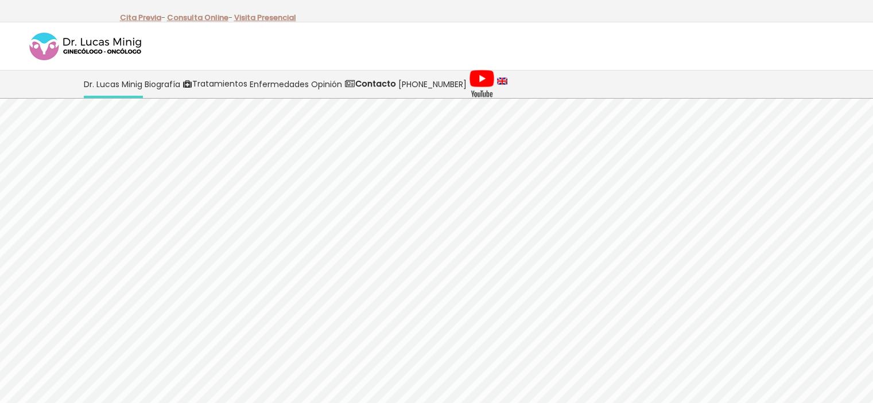 The width and height of the screenshot is (873, 403). What do you see at coordinates (327, 84) in the screenshot?
I see `a: Opinión` at bounding box center [327, 84].